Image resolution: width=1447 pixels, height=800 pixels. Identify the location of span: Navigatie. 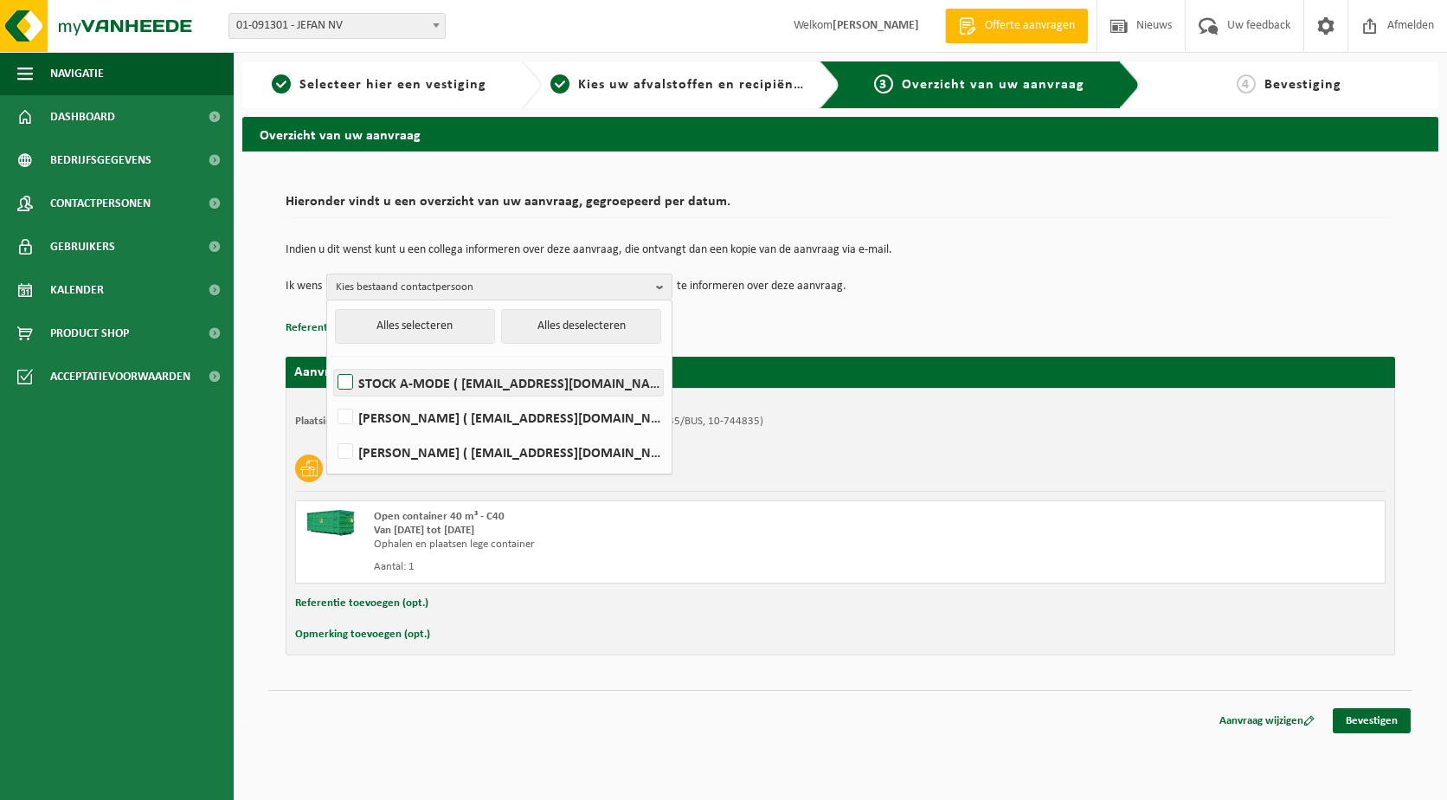
(77, 74).